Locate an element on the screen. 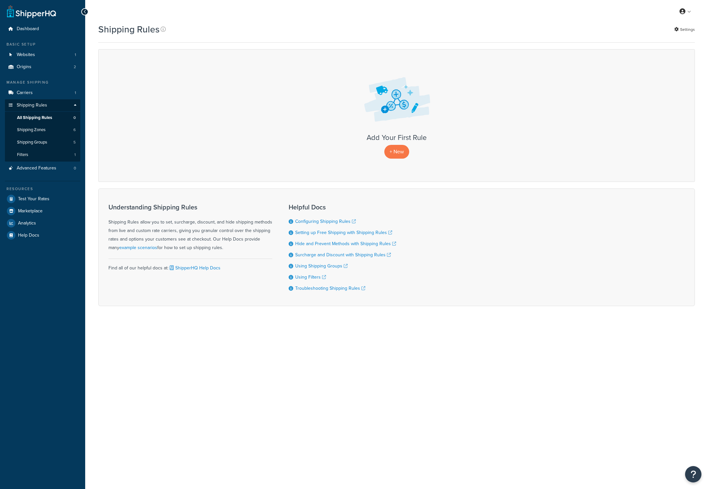 The width and height of the screenshot is (708, 489). div: Resources is located at coordinates (43, 189).